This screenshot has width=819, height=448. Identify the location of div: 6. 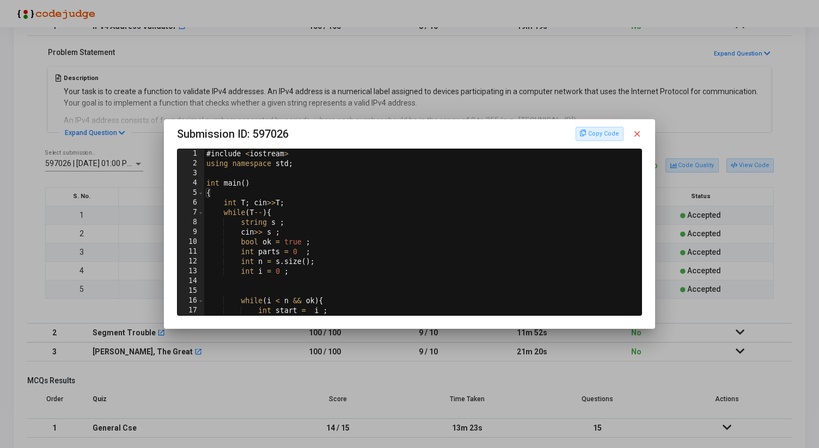
(191, 203).